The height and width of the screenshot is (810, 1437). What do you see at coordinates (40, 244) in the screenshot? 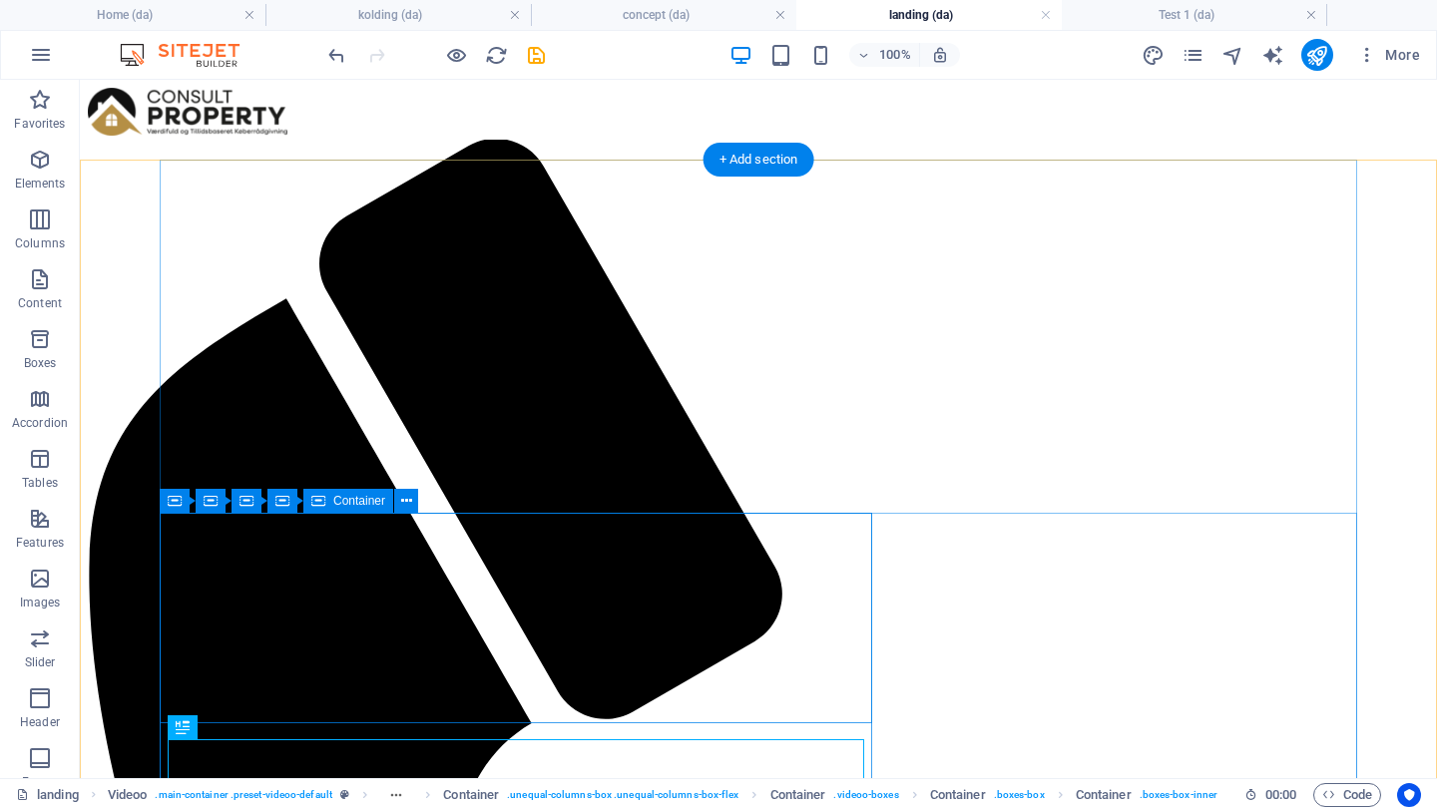
I see `p: Columns` at bounding box center [40, 244].